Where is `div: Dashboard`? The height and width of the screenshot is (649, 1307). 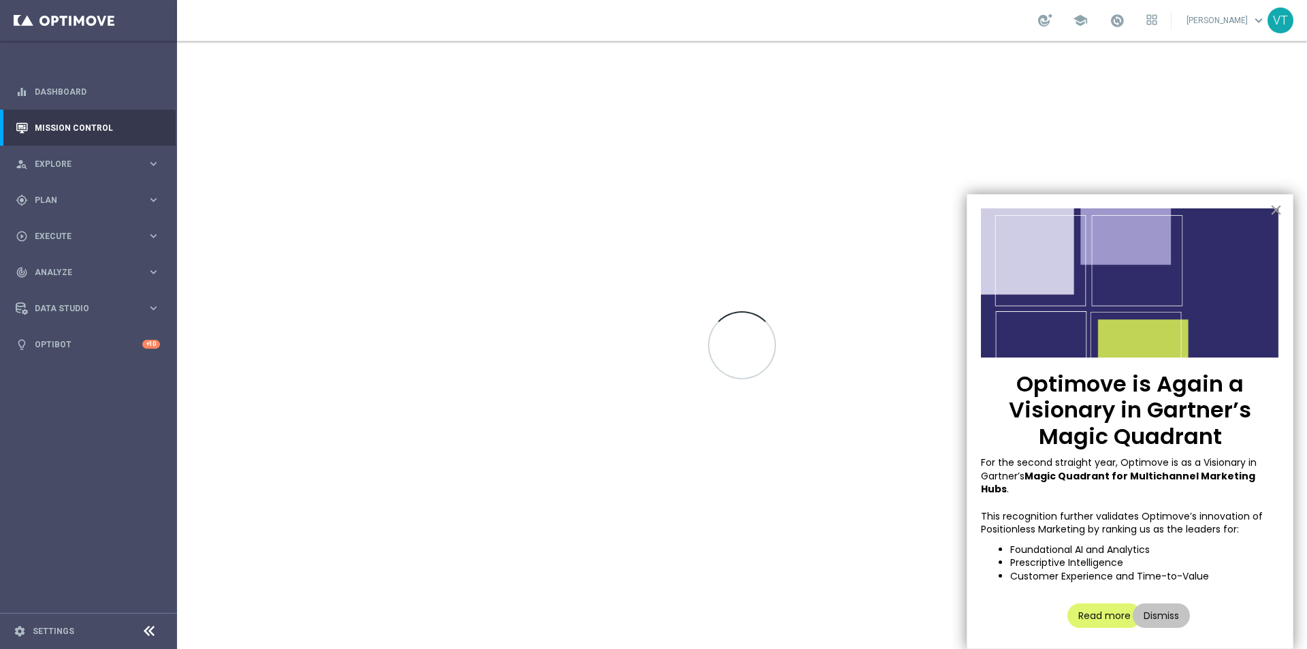 div: Dashboard is located at coordinates (88, 91).